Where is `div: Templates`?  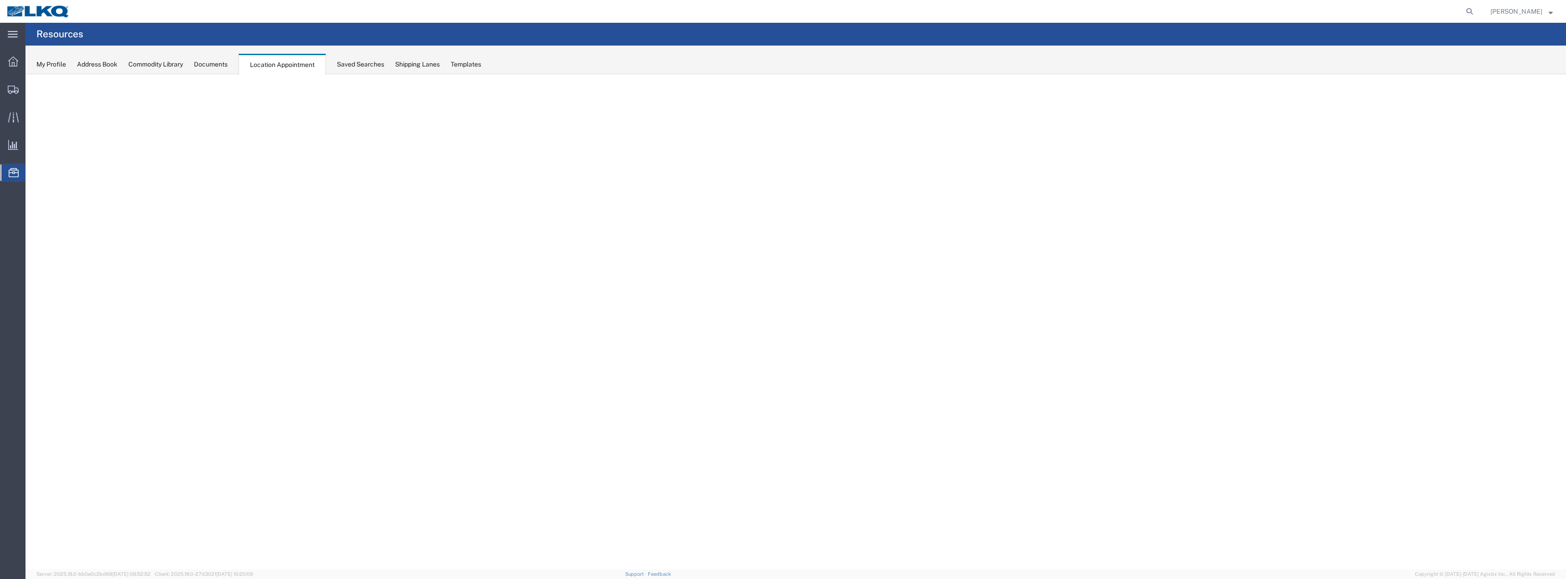 div: Templates is located at coordinates (466, 64).